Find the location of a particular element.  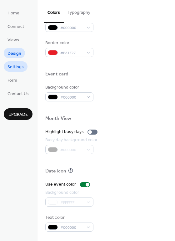

button: Upgrade is located at coordinates (18, 114).